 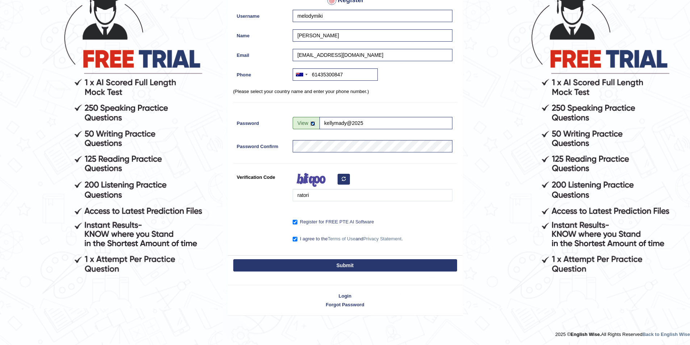 I want to click on a: Privacy Statement, so click(x=383, y=239).